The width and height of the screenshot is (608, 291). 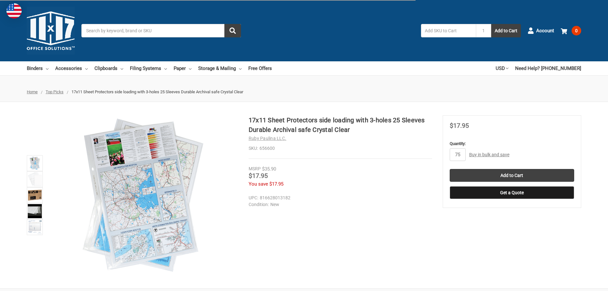 I want to click on input: Add to Cart, so click(x=512, y=175).